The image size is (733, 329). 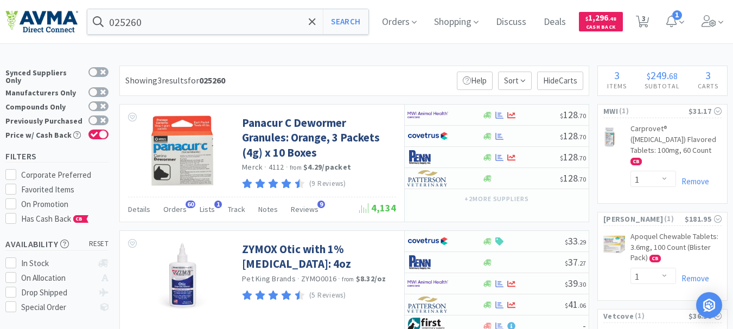 I want to click on span: 1, so click(x=677, y=15).